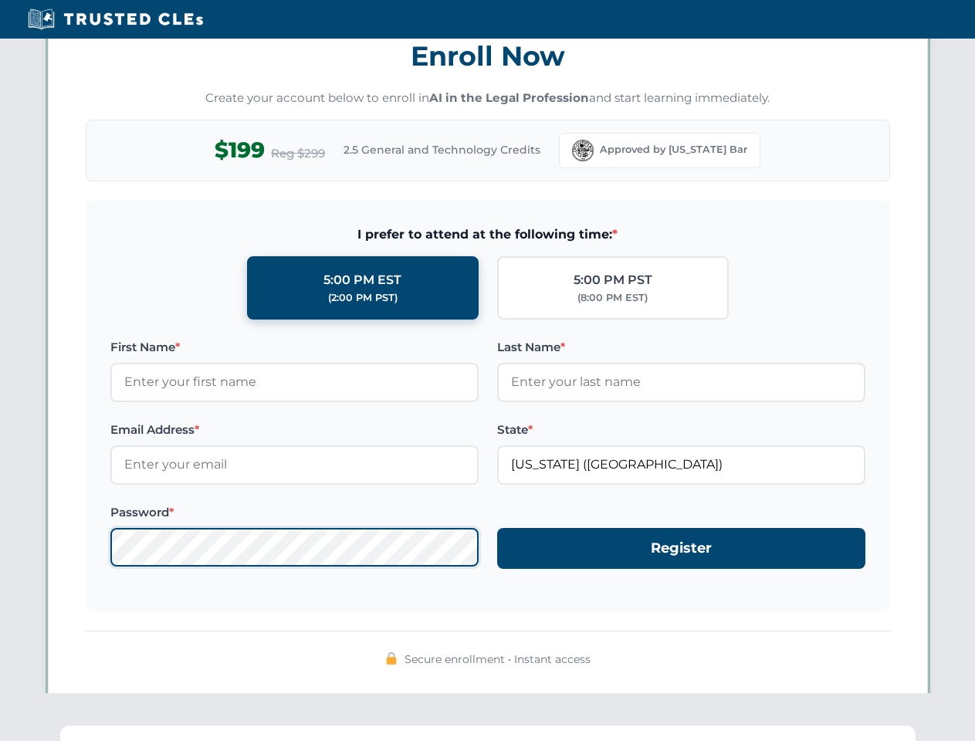  Describe the element at coordinates (239, 150) in the screenshot. I see `span: $199` at that location.